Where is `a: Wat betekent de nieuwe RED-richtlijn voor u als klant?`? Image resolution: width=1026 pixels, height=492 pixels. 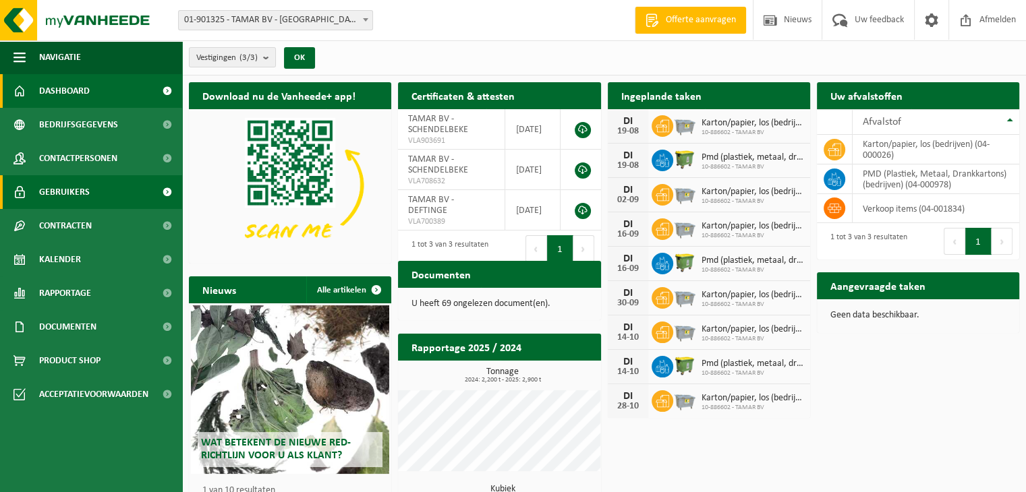
a: Wat betekent de nieuwe RED-richtlijn voor u als klant? is located at coordinates (290, 390).